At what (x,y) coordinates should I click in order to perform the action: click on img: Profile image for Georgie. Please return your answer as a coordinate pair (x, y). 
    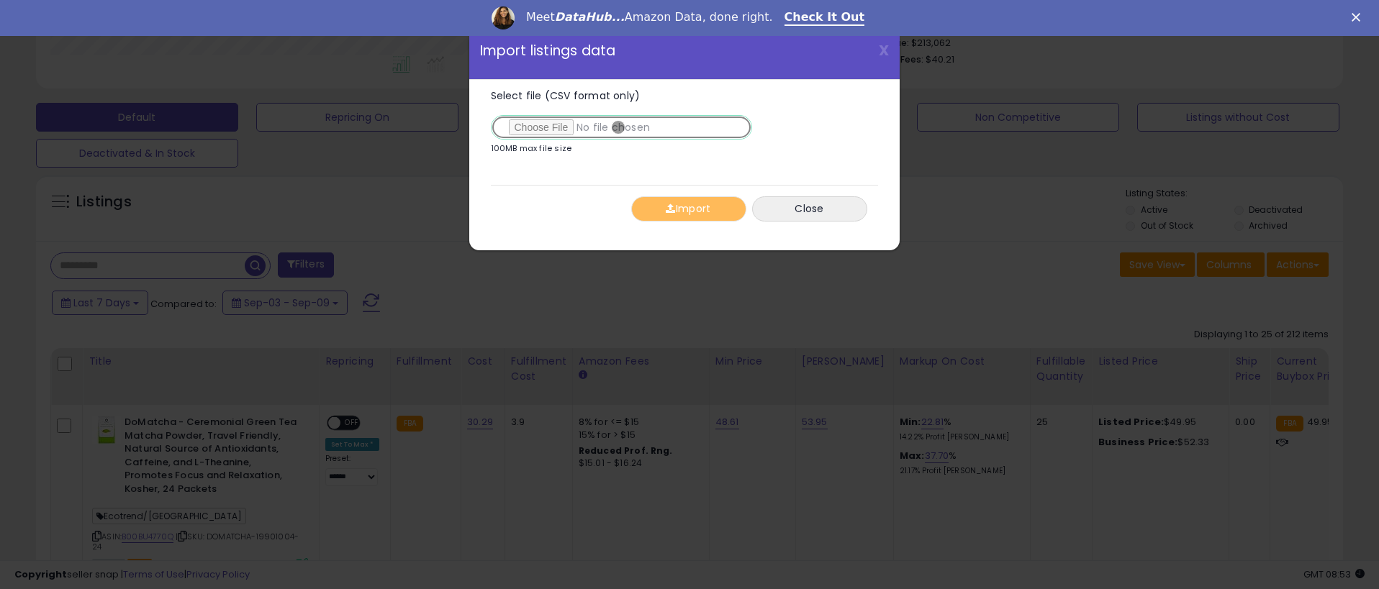
    Looking at the image, I should click on (503, 18).